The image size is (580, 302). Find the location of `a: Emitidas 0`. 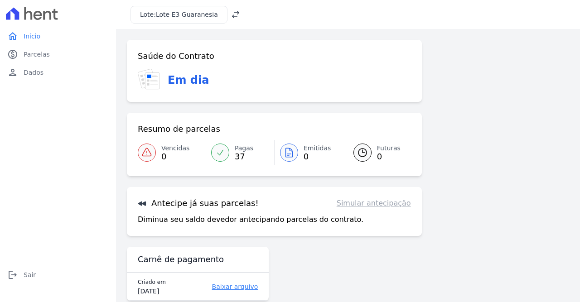

a: Emitidas 0 is located at coordinates (308, 153).